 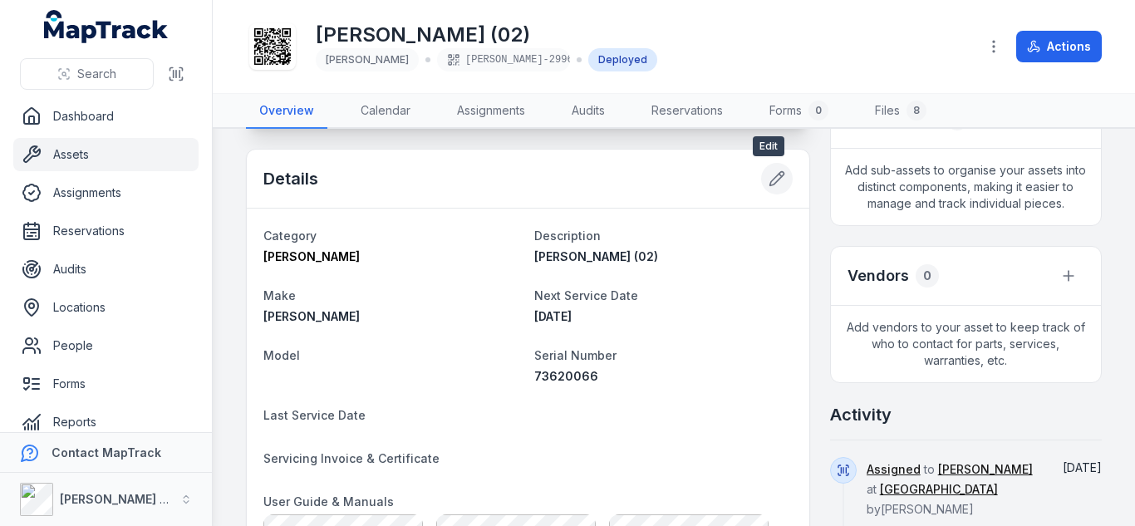 What do you see at coordinates (860, 414) in the screenshot?
I see `h2: Activity` at bounding box center [860, 414].